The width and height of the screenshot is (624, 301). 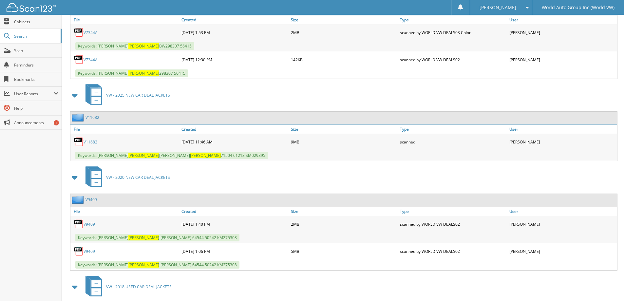 I want to click on div: 5MB, so click(x=344, y=251).